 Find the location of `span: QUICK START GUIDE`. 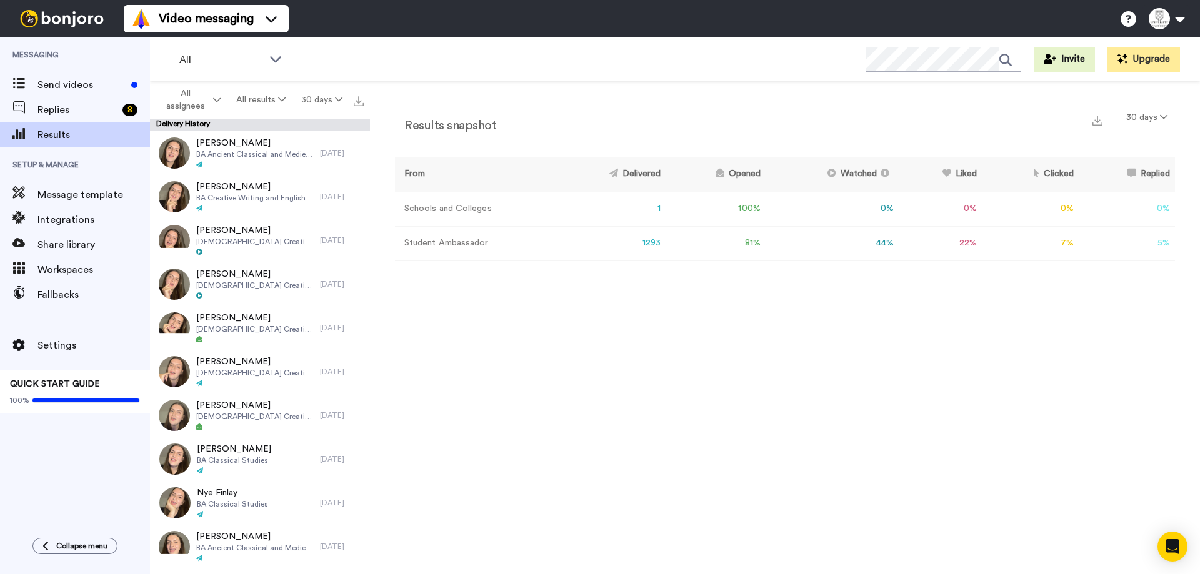

span: QUICK START GUIDE is located at coordinates (55, 384).